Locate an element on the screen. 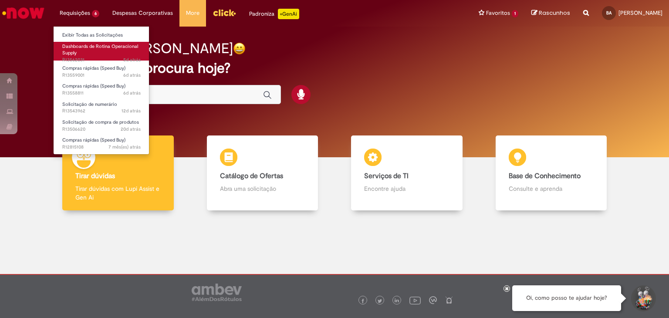 This screenshot has height=318, width=669. span: 7 mês(es) atrás is located at coordinates (125, 147).